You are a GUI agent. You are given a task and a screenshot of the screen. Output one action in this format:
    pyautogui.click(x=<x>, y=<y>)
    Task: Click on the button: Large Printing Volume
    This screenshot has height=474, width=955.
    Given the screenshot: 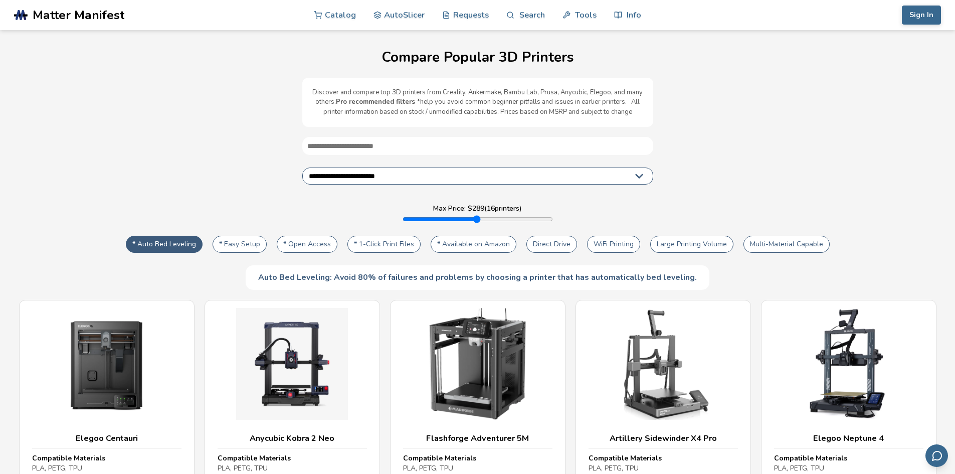 What is the action you would take?
    pyautogui.click(x=692, y=244)
    